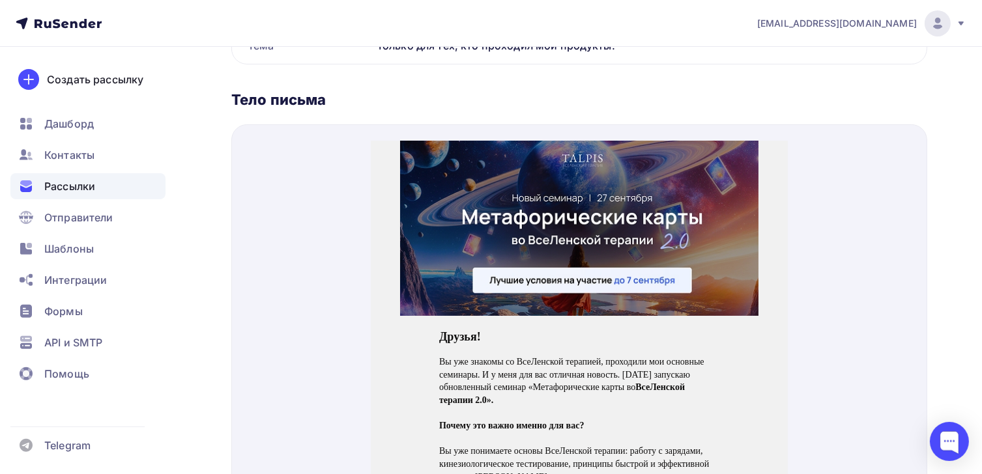  What do you see at coordinates (579, 100) in the screenshot?
I see `div: Тело письма` at bounding box center [579, 100].